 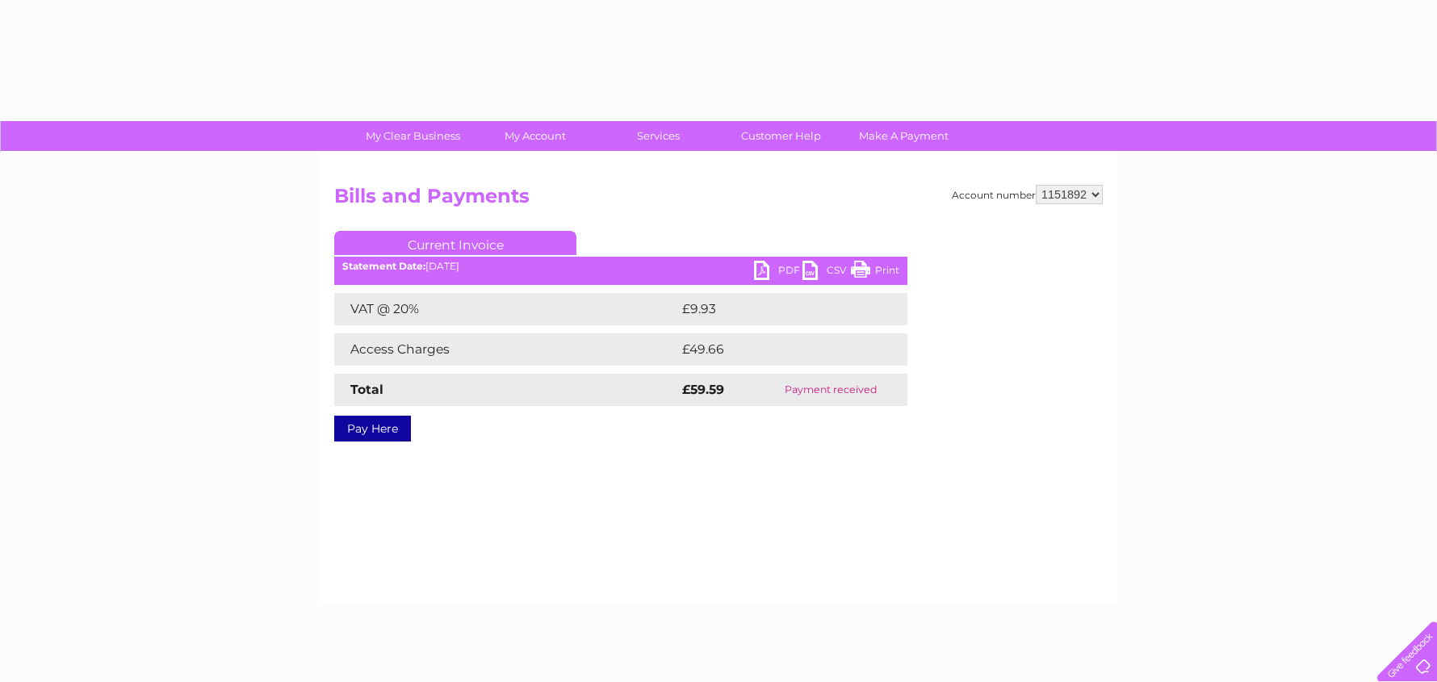 I want to click on a: Services, so click(x=658, y=136).